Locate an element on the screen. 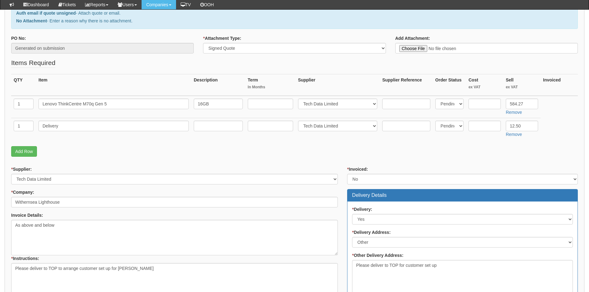  p: - Attach quote or email. is located at coordinates (294, 13).